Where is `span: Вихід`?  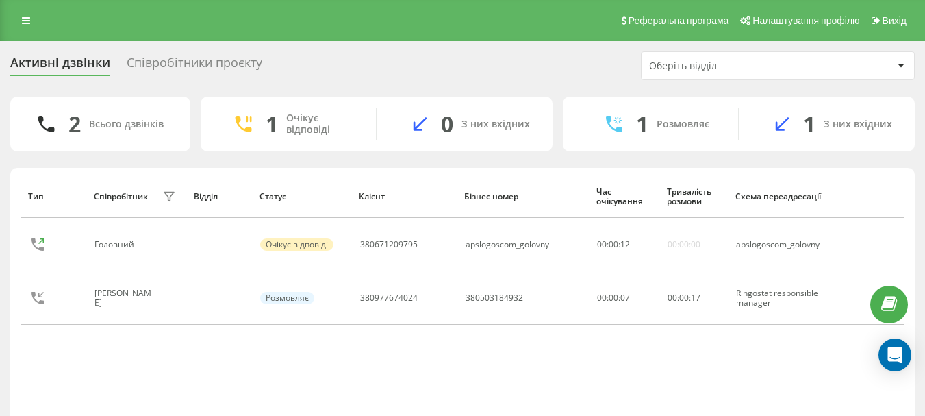 span: Вихід is located at coordinates (894, 21).